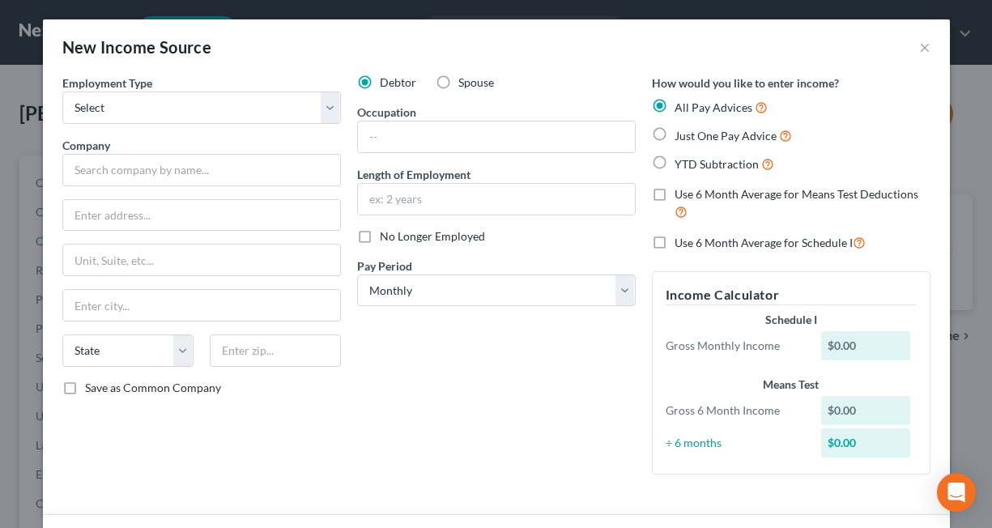  I want to click on span: Just One Pay Advice, so click(725, 135).